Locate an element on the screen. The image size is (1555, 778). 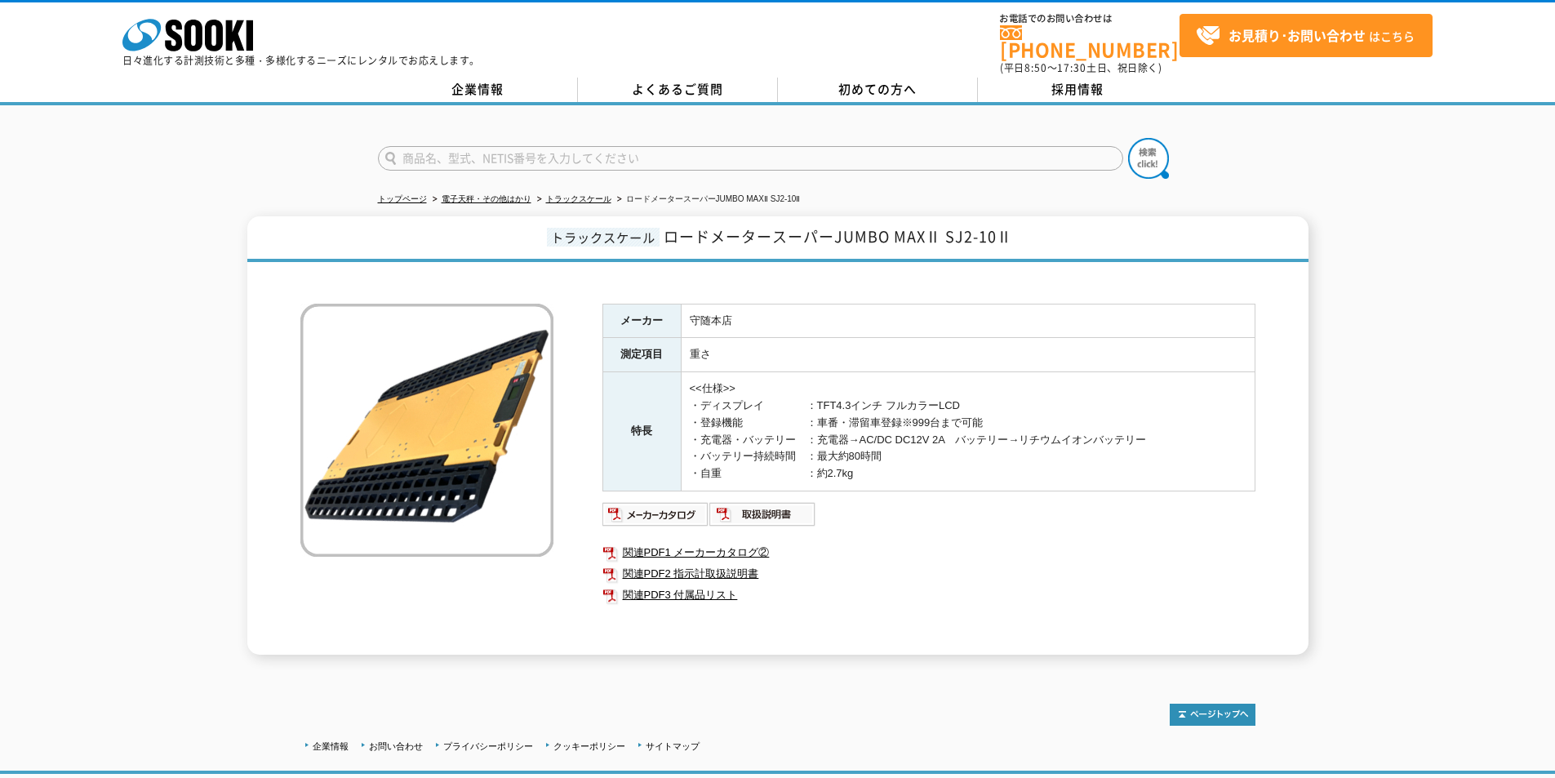
span: お電話でのお問い合わせは is located at coordinates (1090, 19).